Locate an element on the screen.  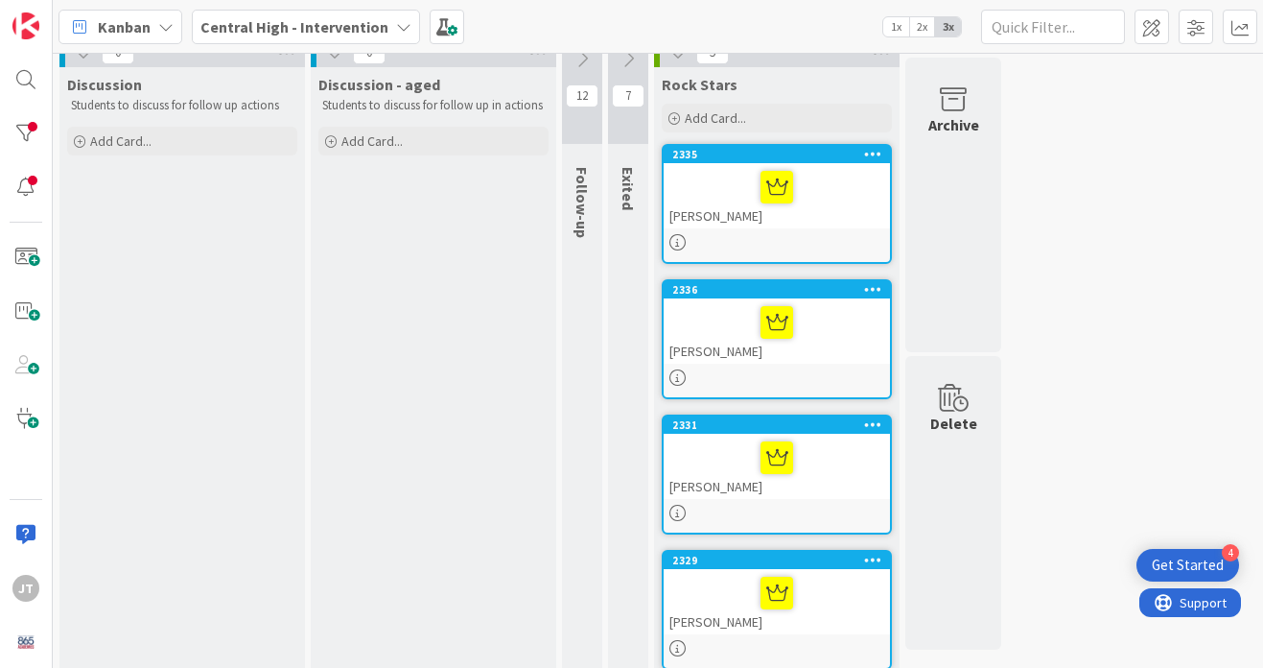
span: 3x is located at coordinates (948, 27).